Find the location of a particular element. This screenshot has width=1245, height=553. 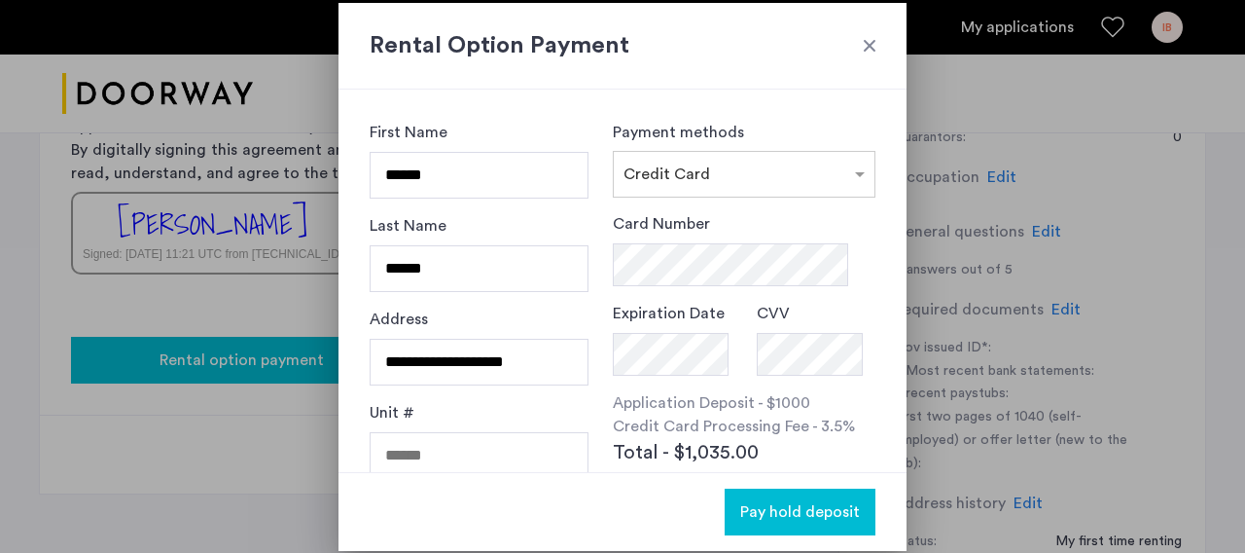

label: Last Name is located at coordinates (408, 226).